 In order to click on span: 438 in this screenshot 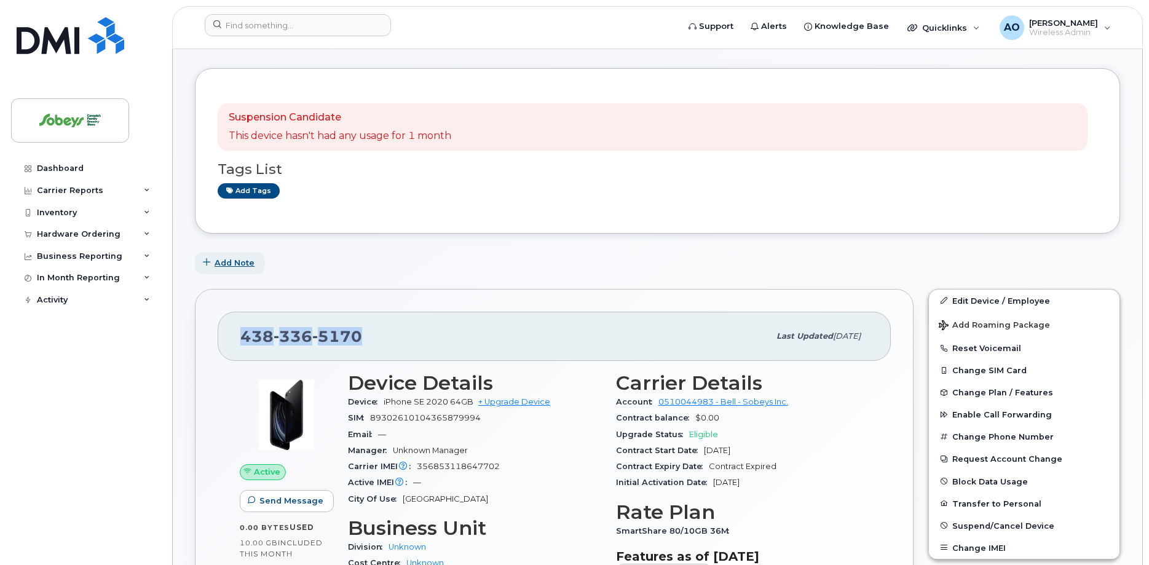, I will do `click(301, 336)`.